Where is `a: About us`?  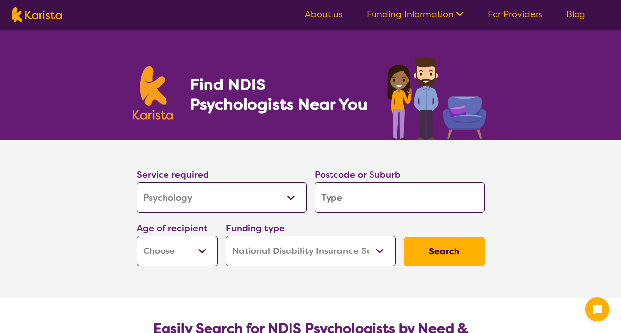 a: About us is located at coordinates (323, 14).